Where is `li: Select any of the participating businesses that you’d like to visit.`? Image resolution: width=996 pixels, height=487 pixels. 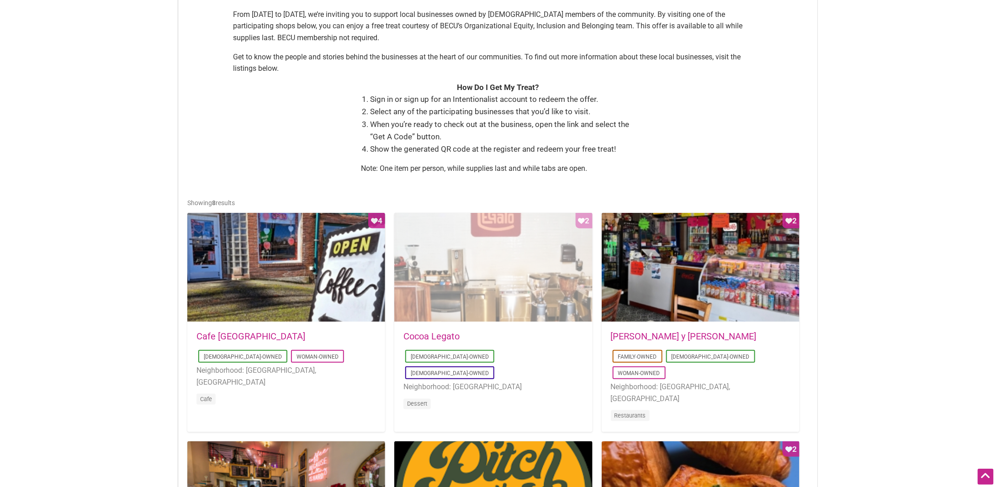
li: Select any of the participating businesses that you’d like to visit. is located at coordinates (502, 111).